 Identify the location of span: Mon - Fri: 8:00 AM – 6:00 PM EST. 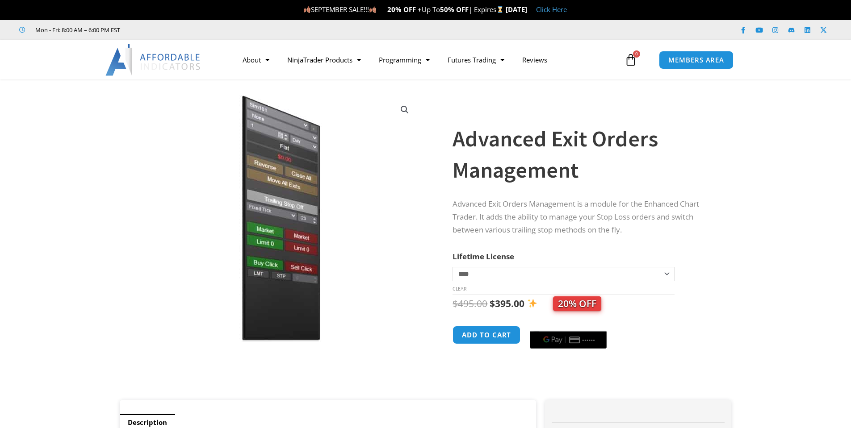
(76, 30).